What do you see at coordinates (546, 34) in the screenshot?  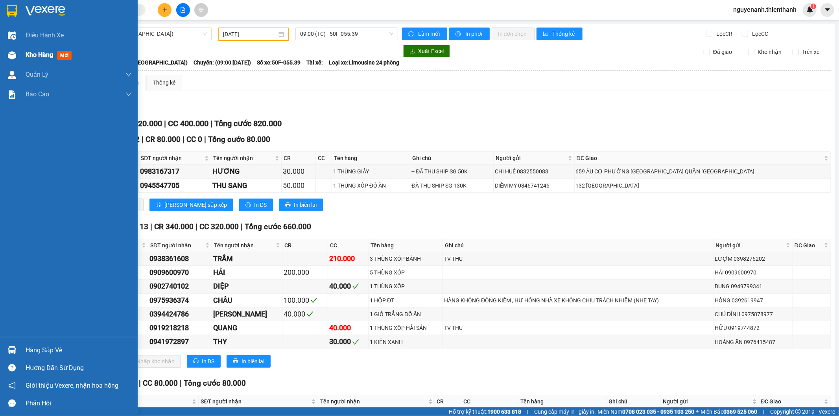 I see `span: bar-chart` at bounding box center [546, 34].